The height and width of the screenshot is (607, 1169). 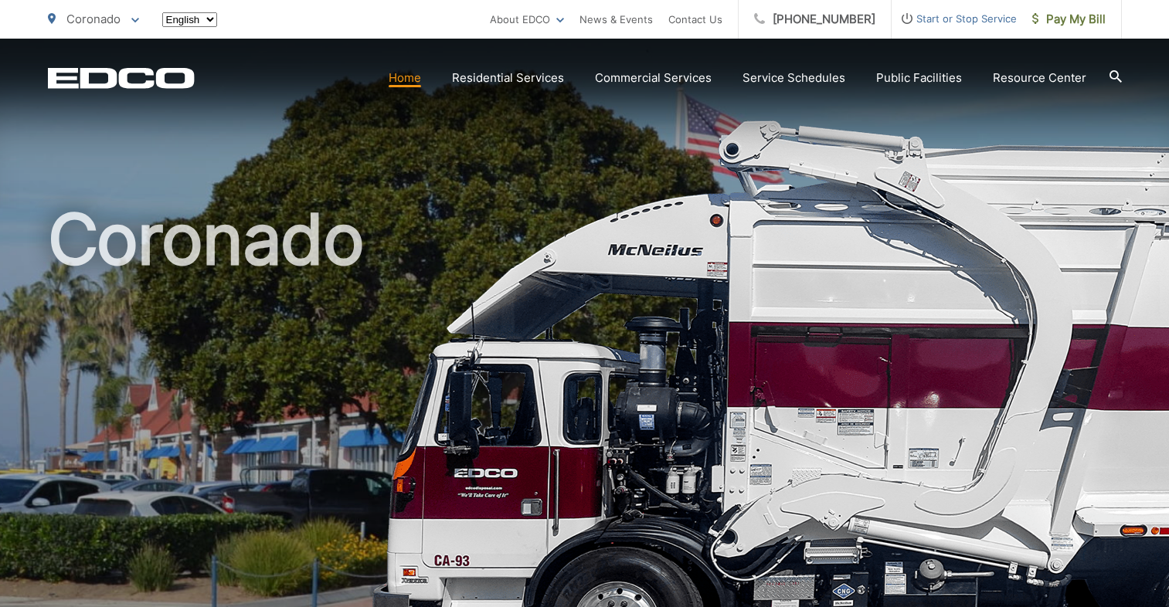 What do you see at coordinates (616, 19) in the screenshot?
I see `a: News & Events` at bounding box center [616, 19].